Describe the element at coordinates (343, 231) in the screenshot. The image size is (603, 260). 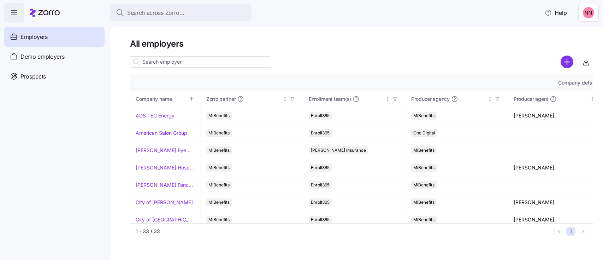
I see `div: 1 - 33 / 33` at that location.